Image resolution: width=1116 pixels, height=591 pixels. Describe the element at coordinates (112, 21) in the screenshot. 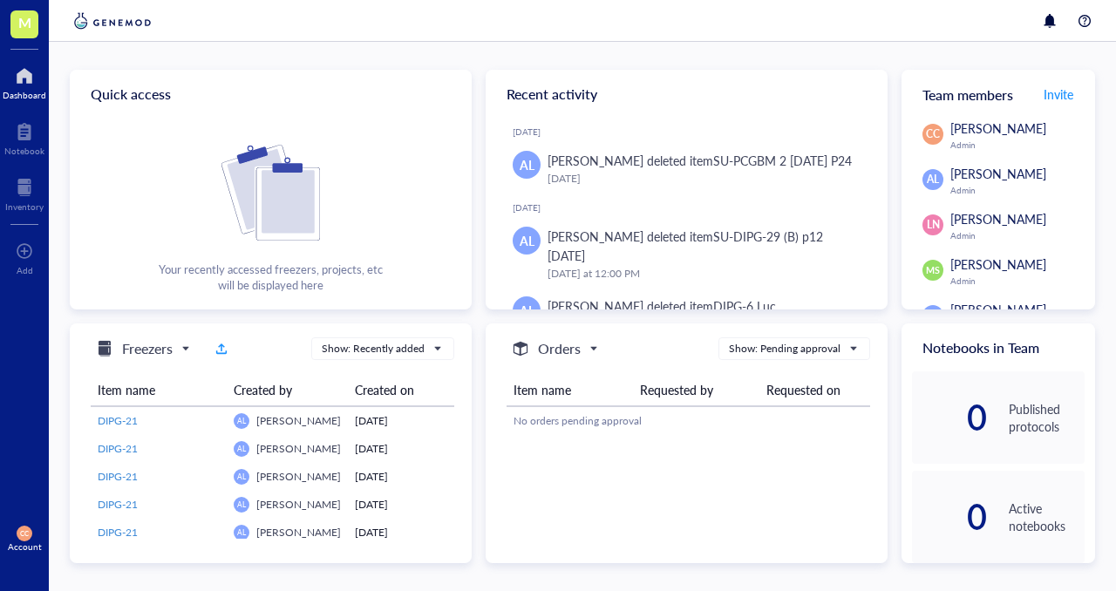

I see `img: genemod-logo` at that location.